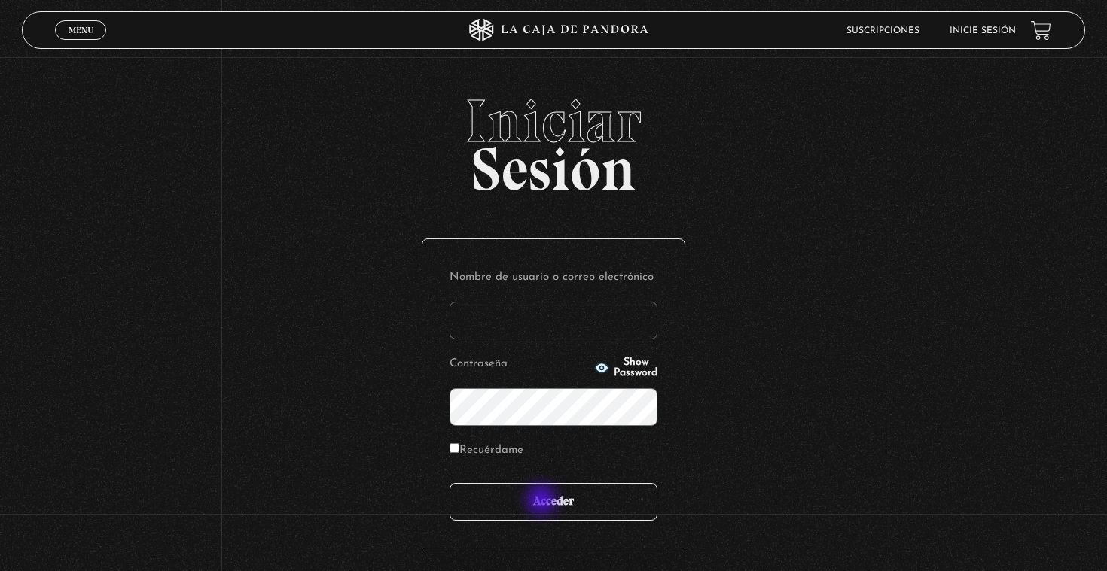 The width and height of the screenshot is (1107, 571). What do you see at coordinates (982, 31) in the screenshot?
I see `a: Inicie sesión` at bounding box center [982, 31].